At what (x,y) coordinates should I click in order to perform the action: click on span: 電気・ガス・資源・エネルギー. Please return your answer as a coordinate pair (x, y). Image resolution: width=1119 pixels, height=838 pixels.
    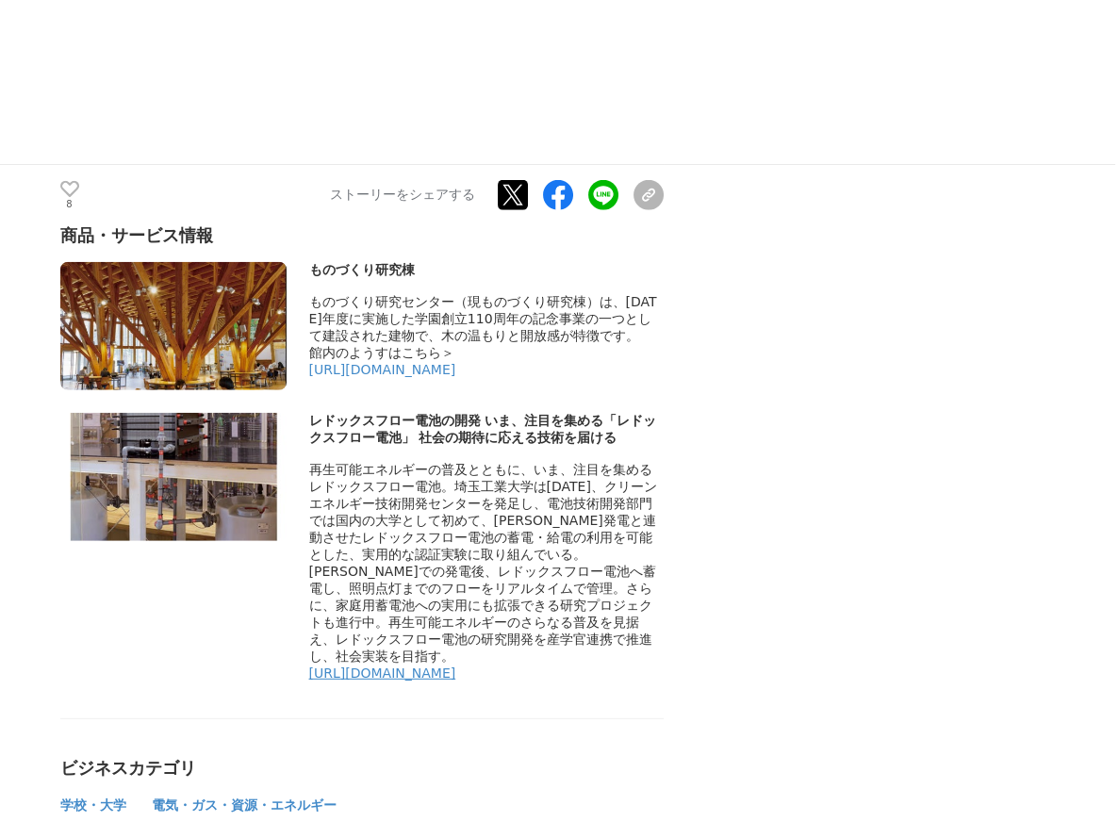
    Looking at the image, I should click on (244, 805).